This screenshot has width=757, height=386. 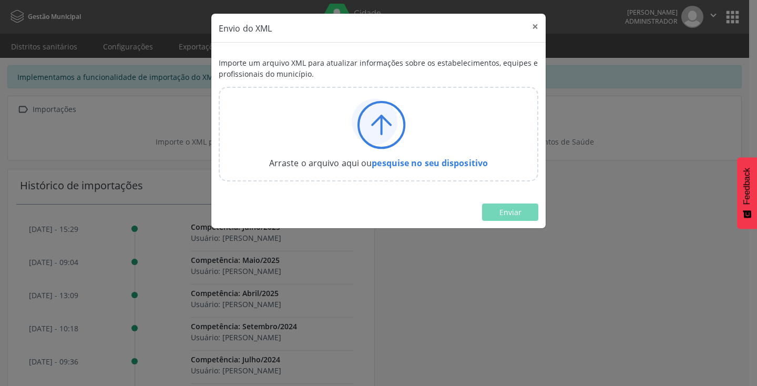 What do you see at coordinates (535, 26) in the screenshot?
I see `button: Close` at bounding box center [535, 26].